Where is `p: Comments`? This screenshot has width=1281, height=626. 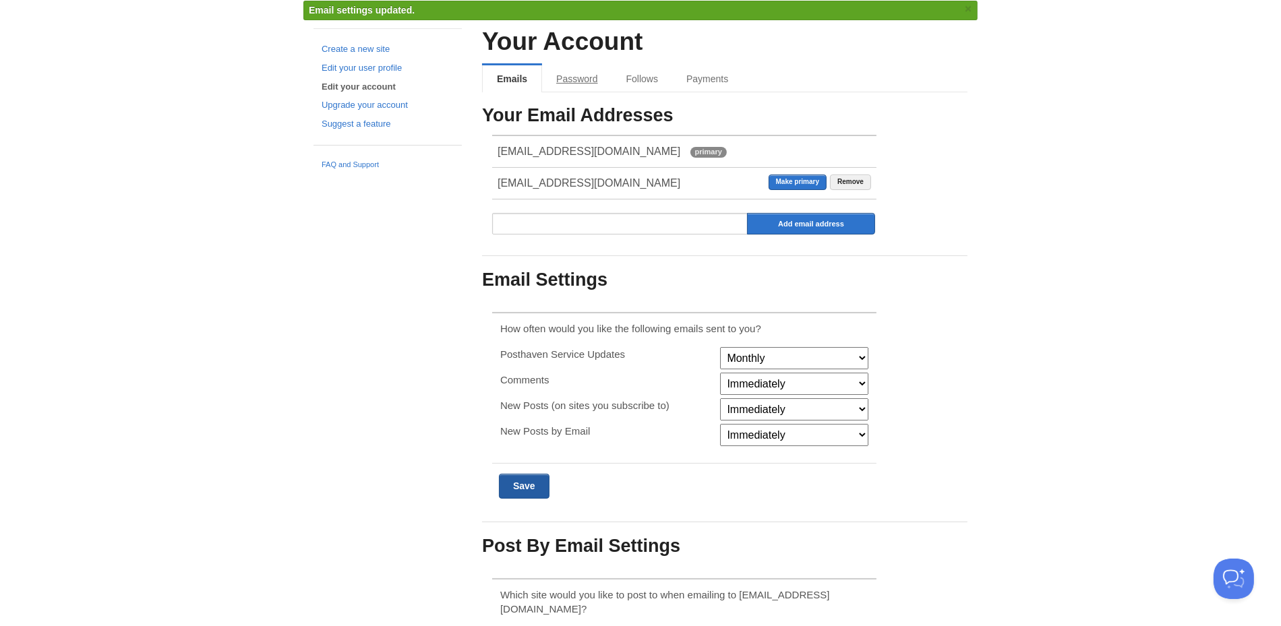 p: Comments is located at coordinates (606, 380).